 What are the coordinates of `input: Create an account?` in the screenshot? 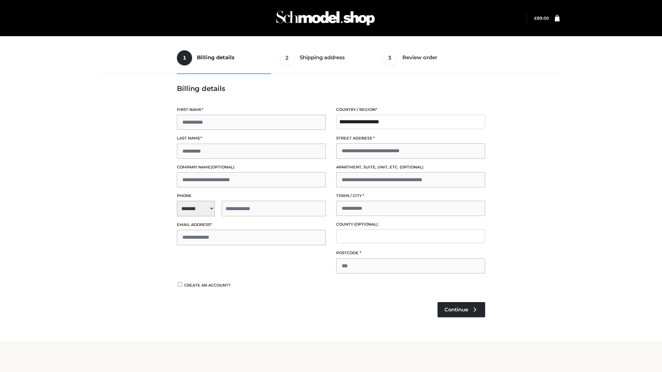 It's located at (180, 284).